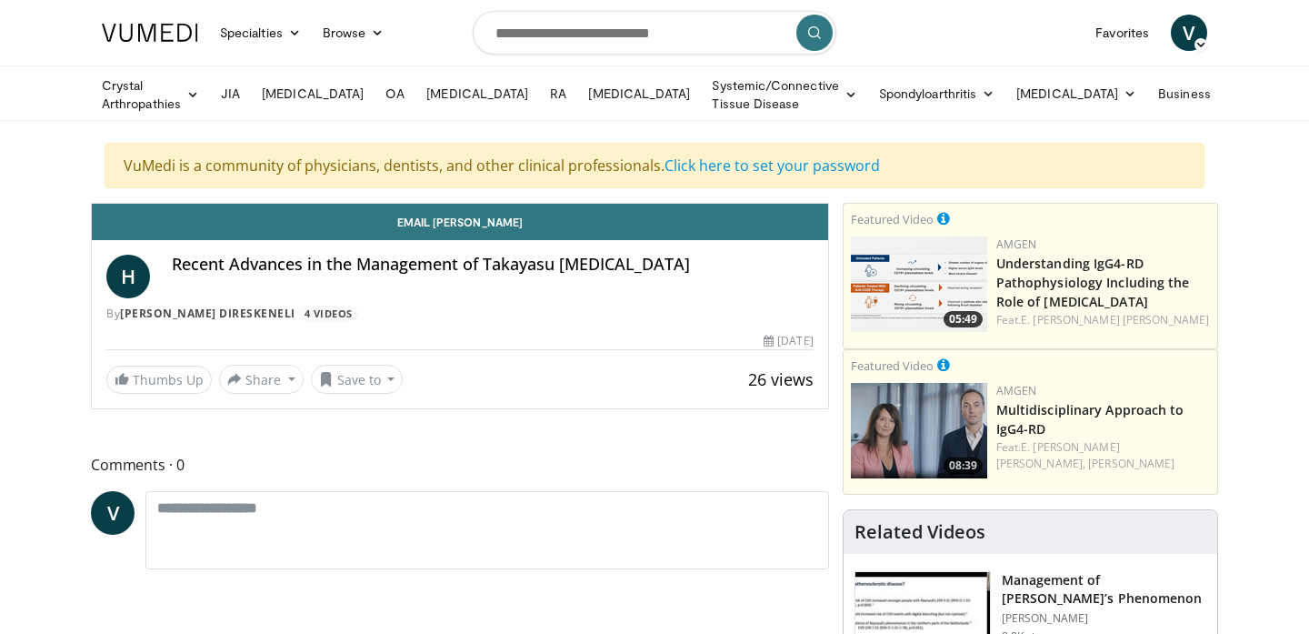 Image resolution: width=1309 pixels, height=634 pixels. Describe the element at coordinates (963, 465) in the screenshot. I see `span: 08:39` at that location.